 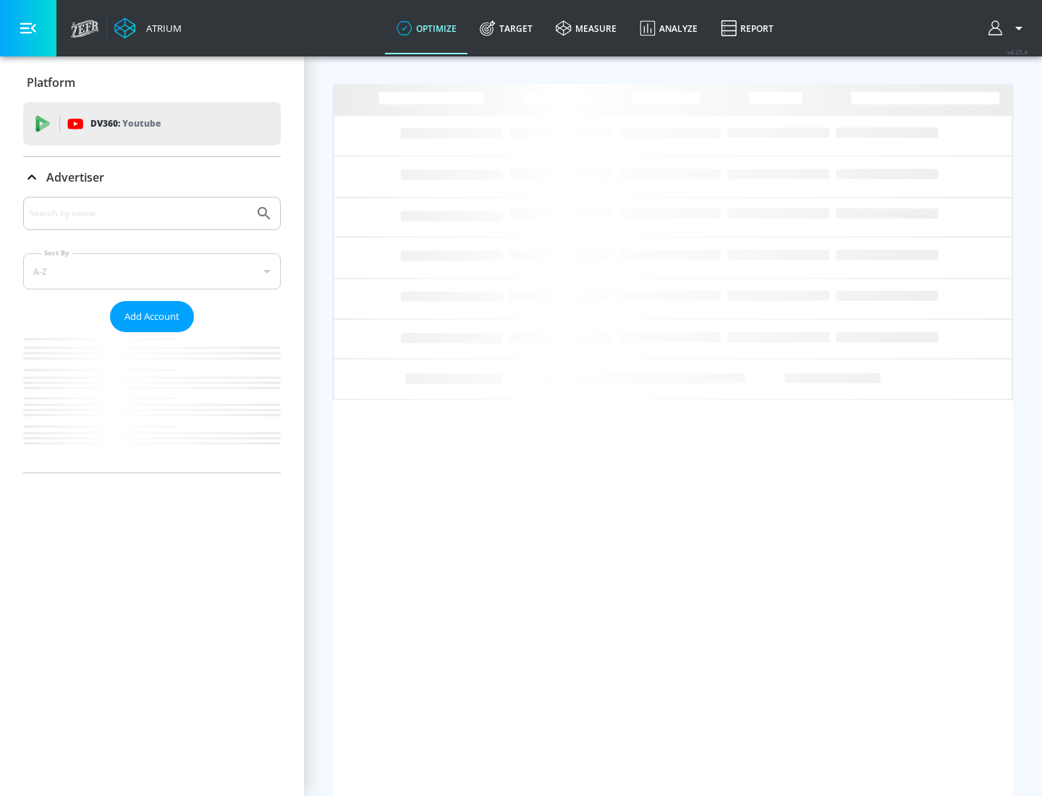 What do you see at coordinates (586, 28) in the screenshot?
I see `a: measure` at bounding box center [586, 28].